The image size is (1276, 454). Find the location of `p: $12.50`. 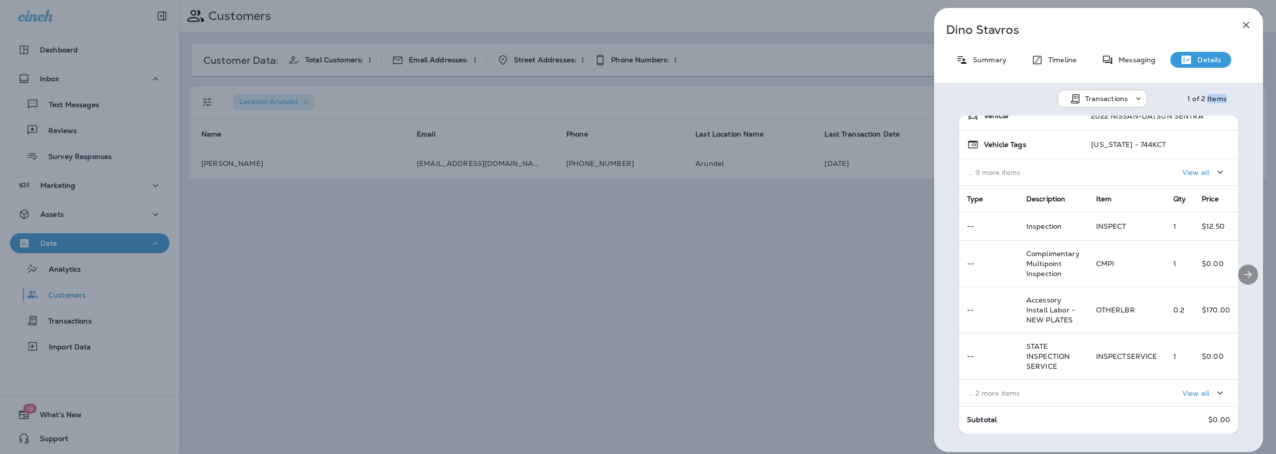

p: $12.50 is located at coordinates (1216, 226).